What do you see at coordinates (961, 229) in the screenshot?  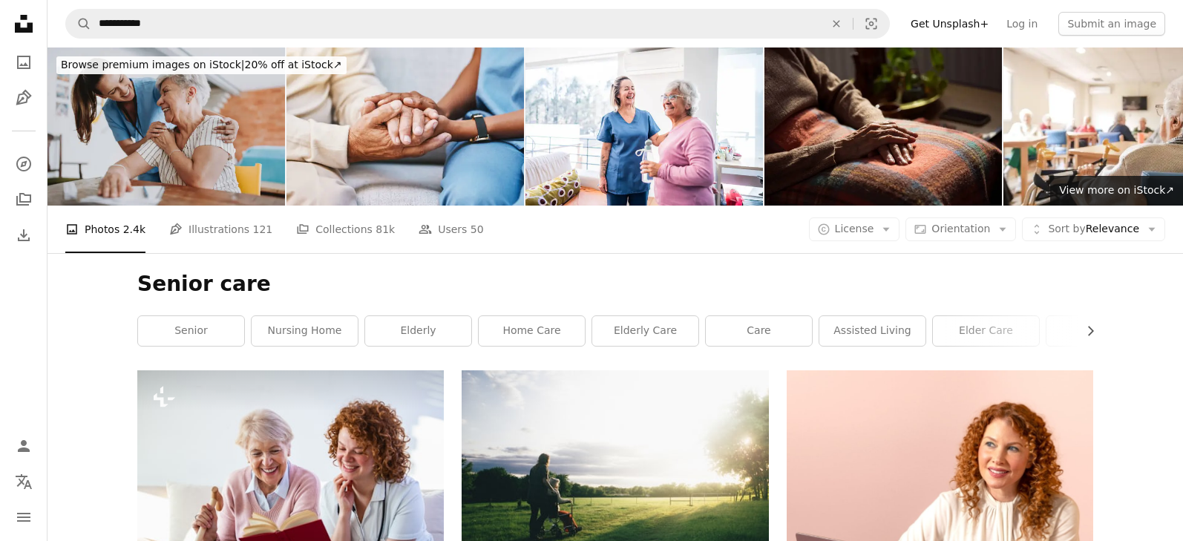 I see `span: Orientation` at bounding box center [961, 229].